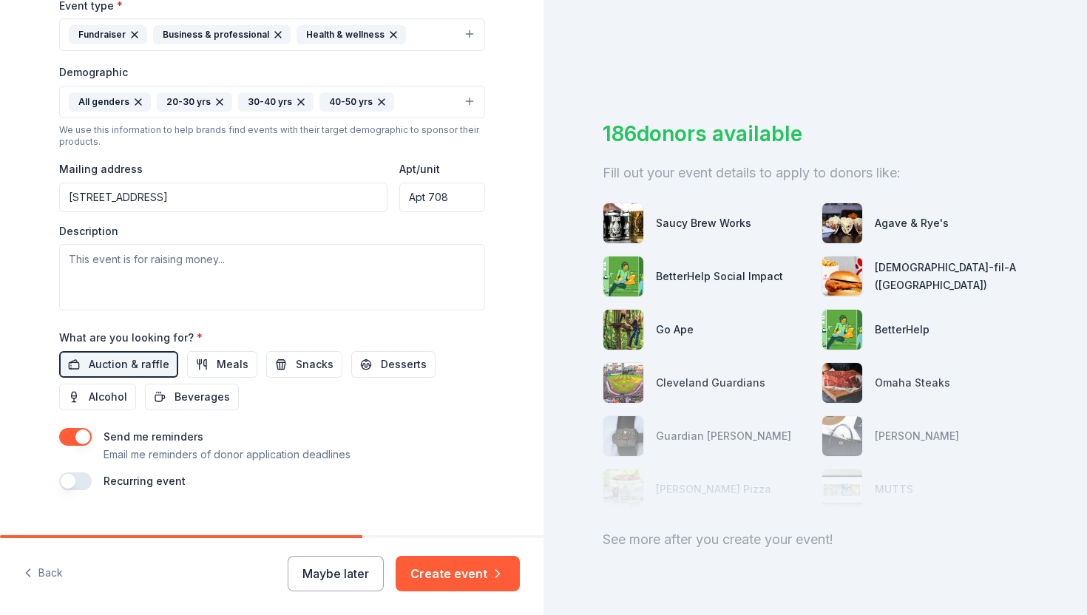 The width and height of the screenshot is (1087, 615). I want to click on div: Health & wellness, so click(351, 35).